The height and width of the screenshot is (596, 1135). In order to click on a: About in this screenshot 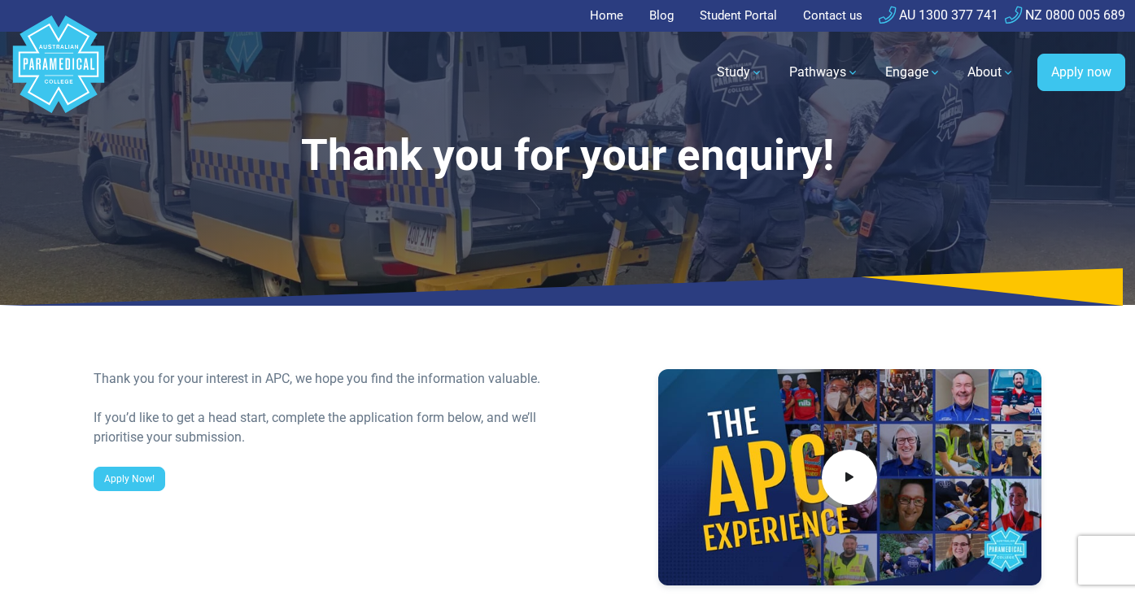, I will do `click(991, 72)`.